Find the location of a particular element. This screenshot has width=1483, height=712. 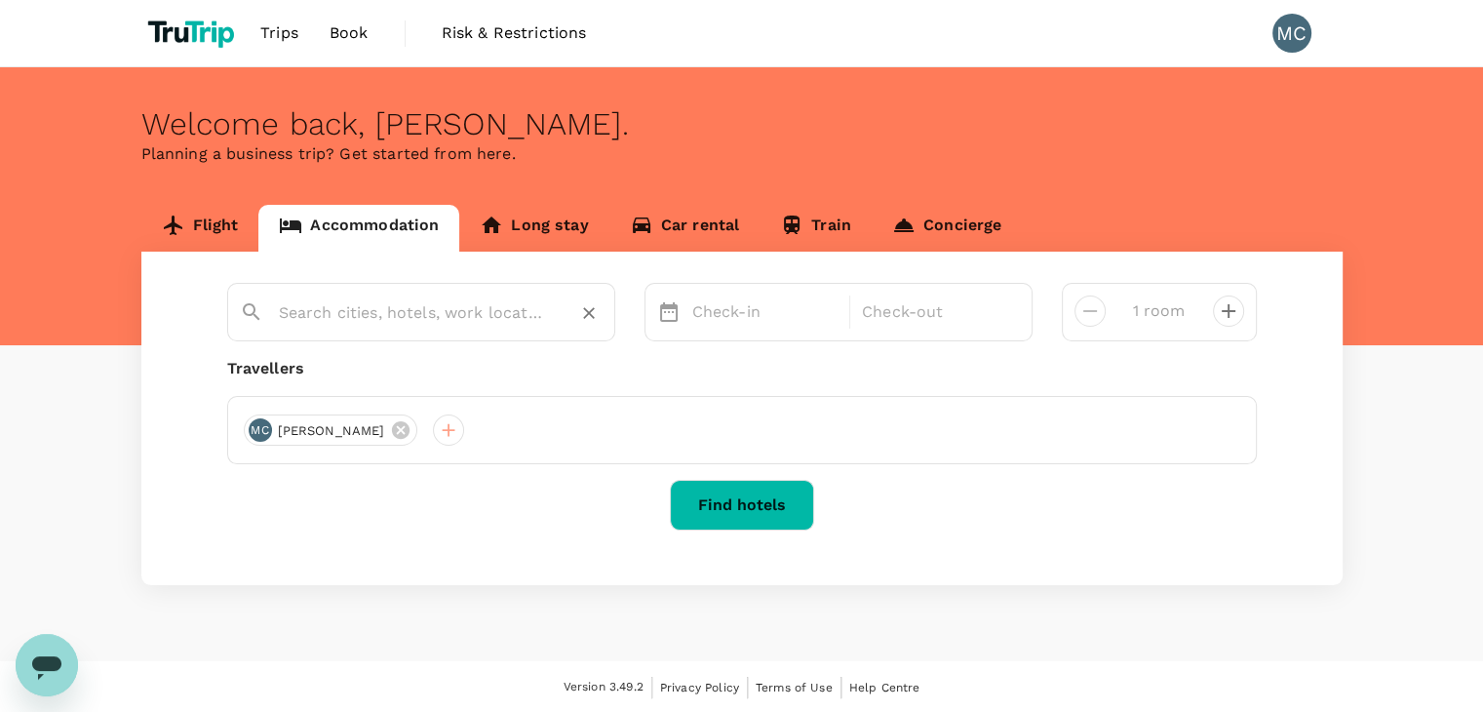

a: Accommodation is located at coordinates (359, 228).